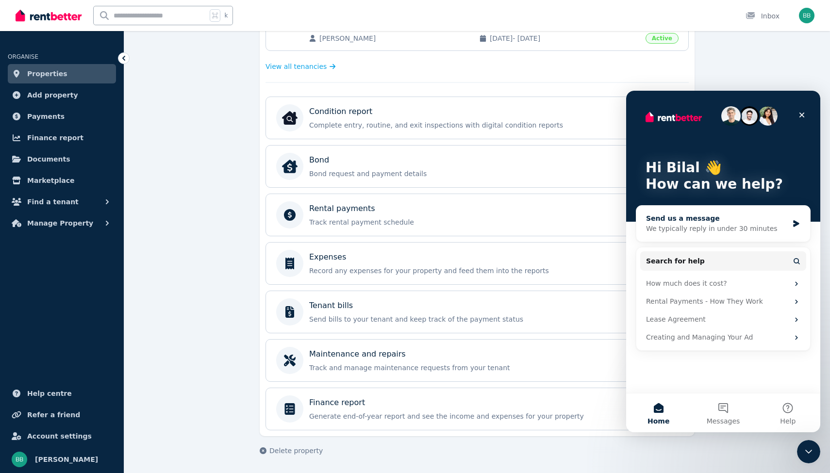 This screenshot has width=830, height=473. I want to click on p: Finance report, so click(337, 403).